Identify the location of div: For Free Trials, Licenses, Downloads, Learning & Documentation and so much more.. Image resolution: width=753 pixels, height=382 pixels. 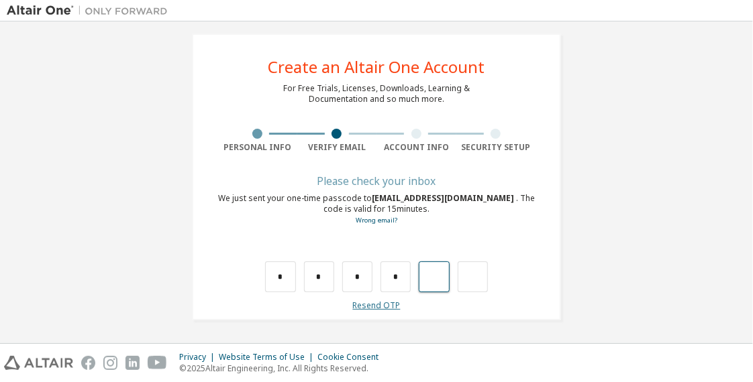
(376, 94).